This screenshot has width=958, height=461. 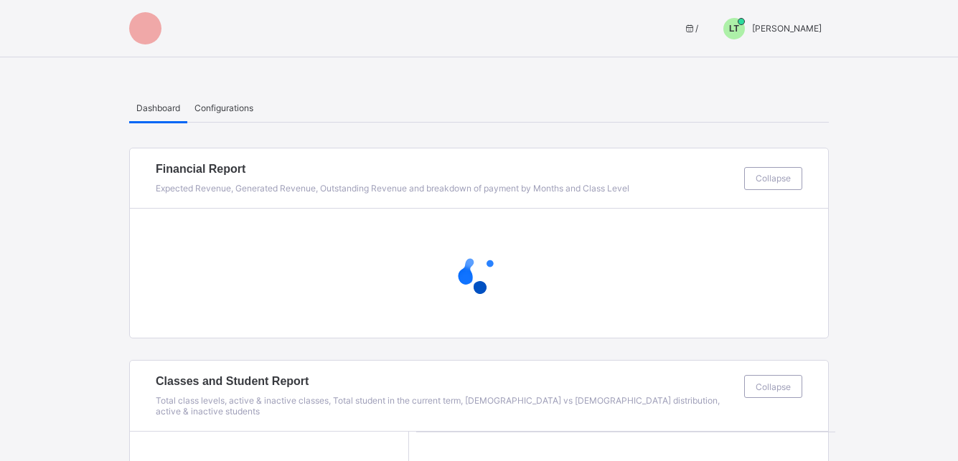 I want to click on span: Total class levels, active & inactive classes, Total student in the current term, [DEMOGRAPHIC_DA..., so click(x=438, y=406).